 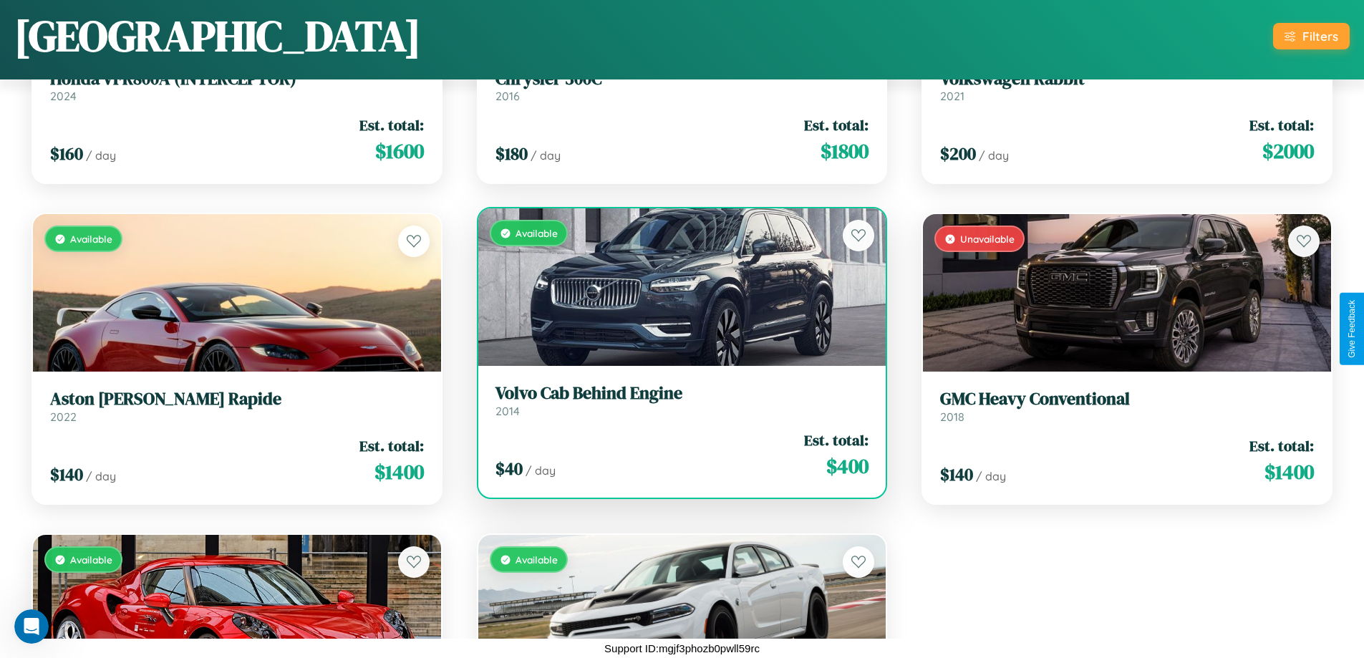 What do you see at coordinates (1352, 329) in the screenshot?
I see `div: Give Feedback` at bounding box center [1352, 329].